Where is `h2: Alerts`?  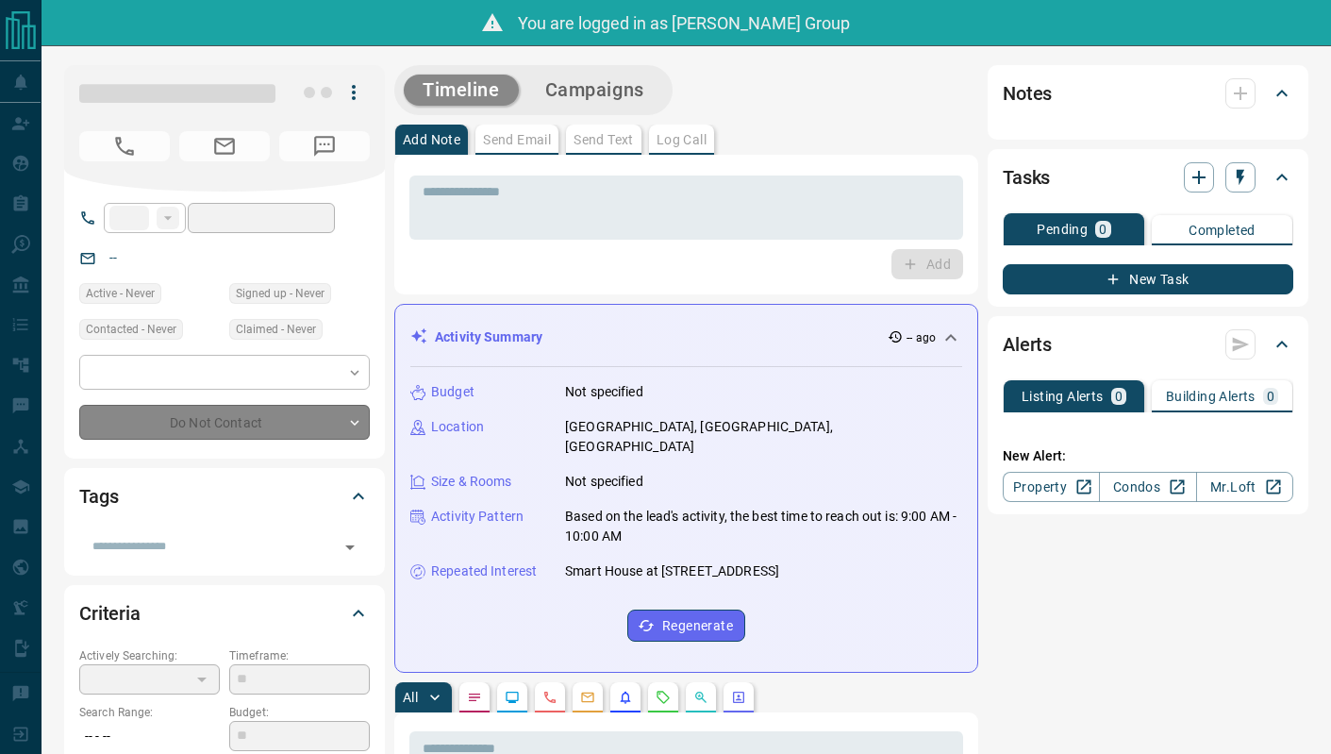 h2: Alerts is located at coordinates (1027, 344).